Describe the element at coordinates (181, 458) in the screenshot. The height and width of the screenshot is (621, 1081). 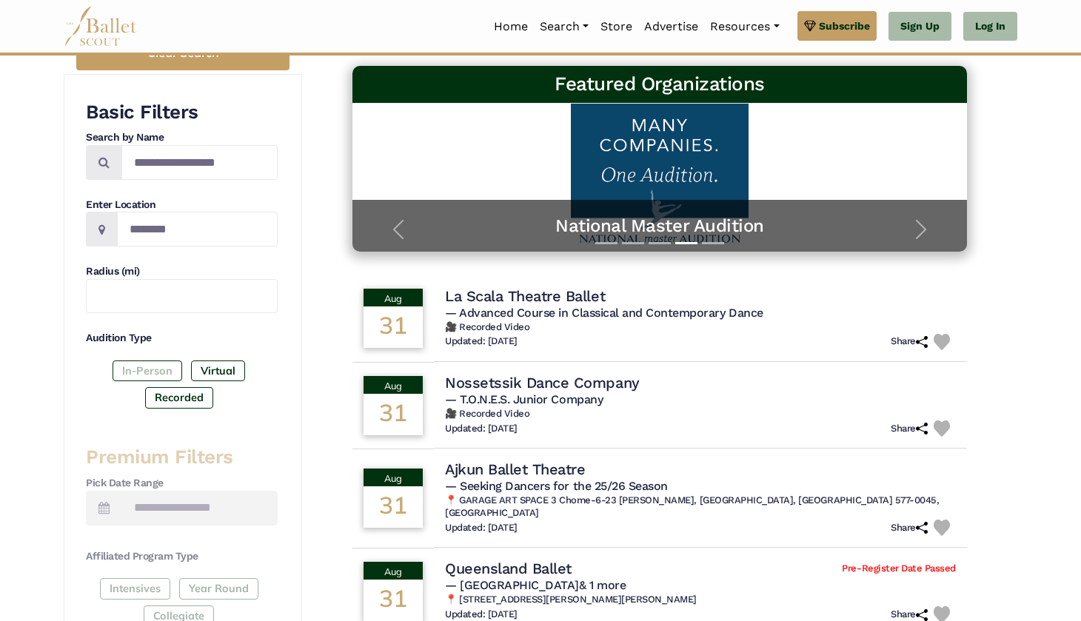
I see `h3: Premium Filters` at that location.